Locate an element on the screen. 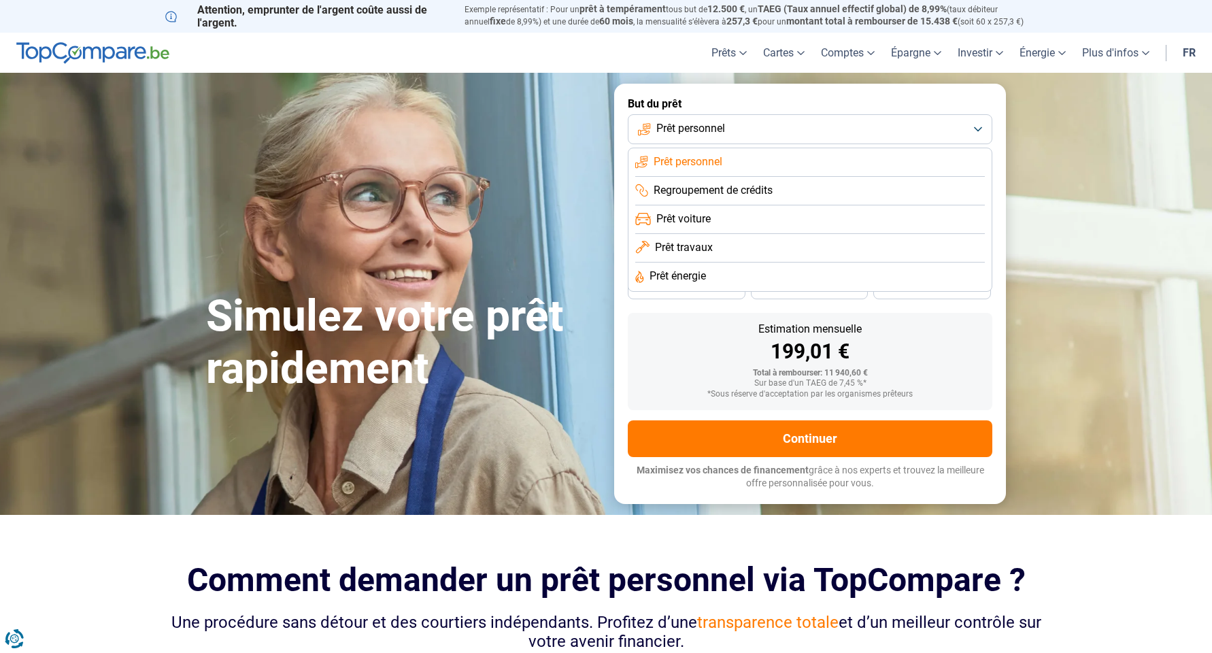 The image size is (1212, 653). span: transparence totale is located at coordinates (768, 622).